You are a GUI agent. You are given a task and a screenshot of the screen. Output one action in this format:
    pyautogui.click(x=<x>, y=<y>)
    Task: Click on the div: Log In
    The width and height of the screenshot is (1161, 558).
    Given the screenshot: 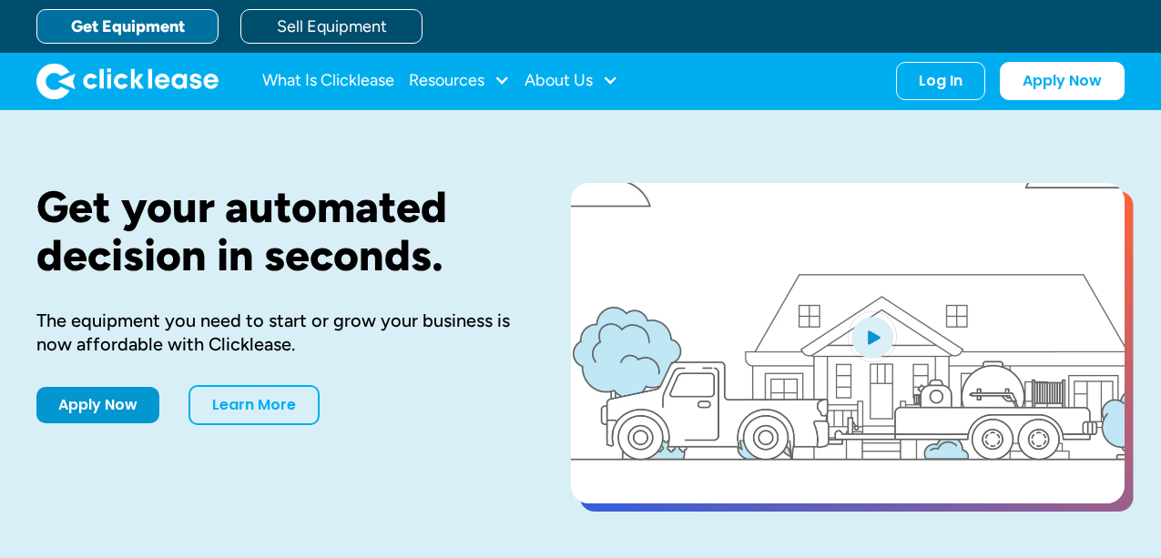 What is the action you would take?
    pyautogui.click(x=940, y=81)
    